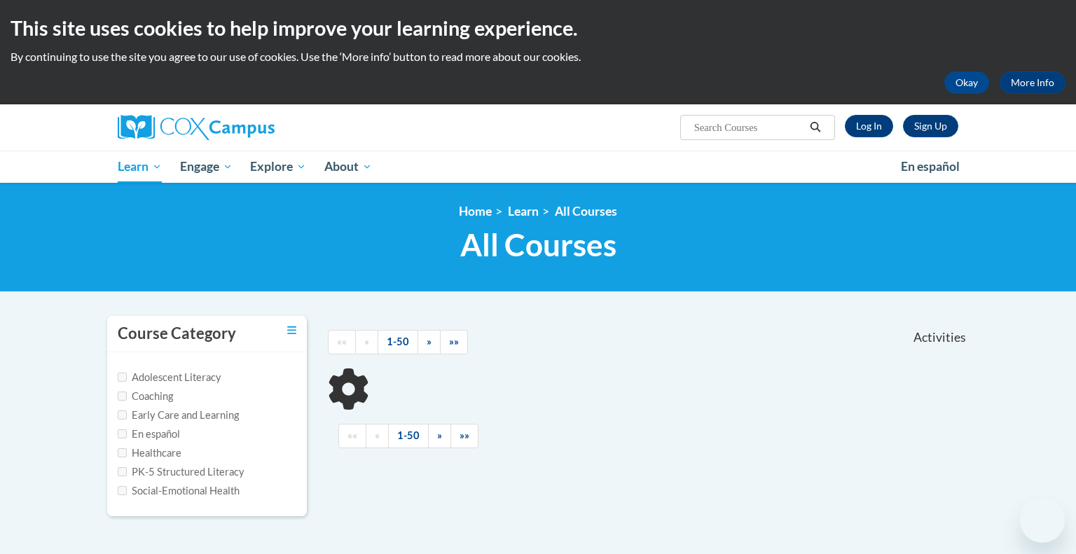 The height and width of the screenshot is (554, 1076). I want to click on img: Cox Campus, so click(196, 127).